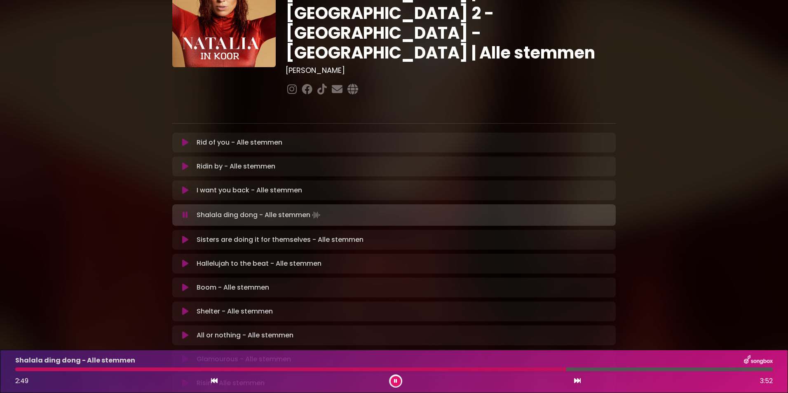 The height and width of the screenshot is (393, 788). I want to click on img: songbox-logo-white.png, so click(758, 360).